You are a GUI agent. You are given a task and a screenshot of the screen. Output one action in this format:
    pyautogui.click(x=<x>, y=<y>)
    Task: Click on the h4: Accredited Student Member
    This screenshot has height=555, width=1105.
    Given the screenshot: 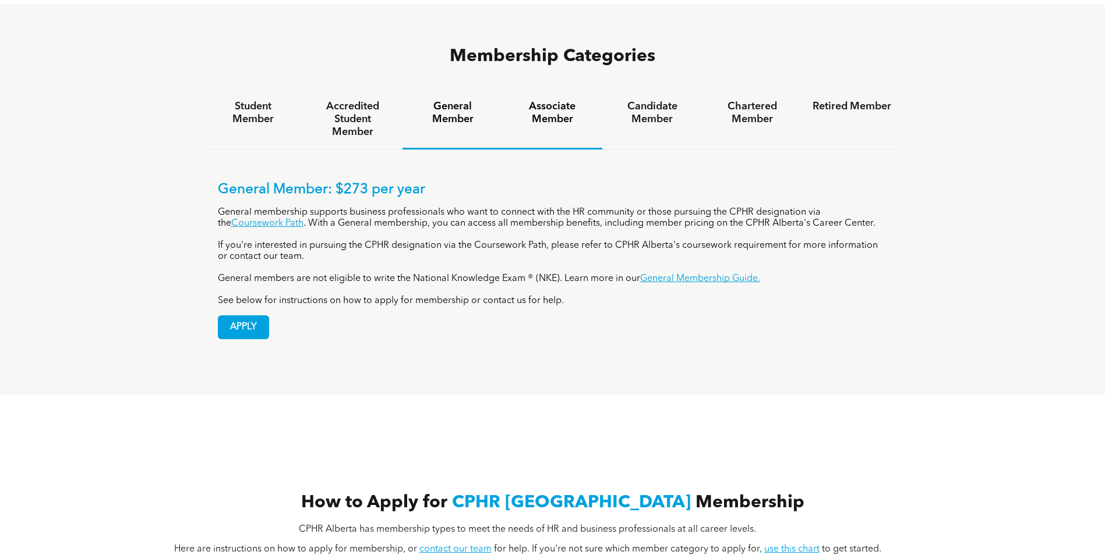 What is the action you would take?
    pyautogui.click(x=352, y=119)
    